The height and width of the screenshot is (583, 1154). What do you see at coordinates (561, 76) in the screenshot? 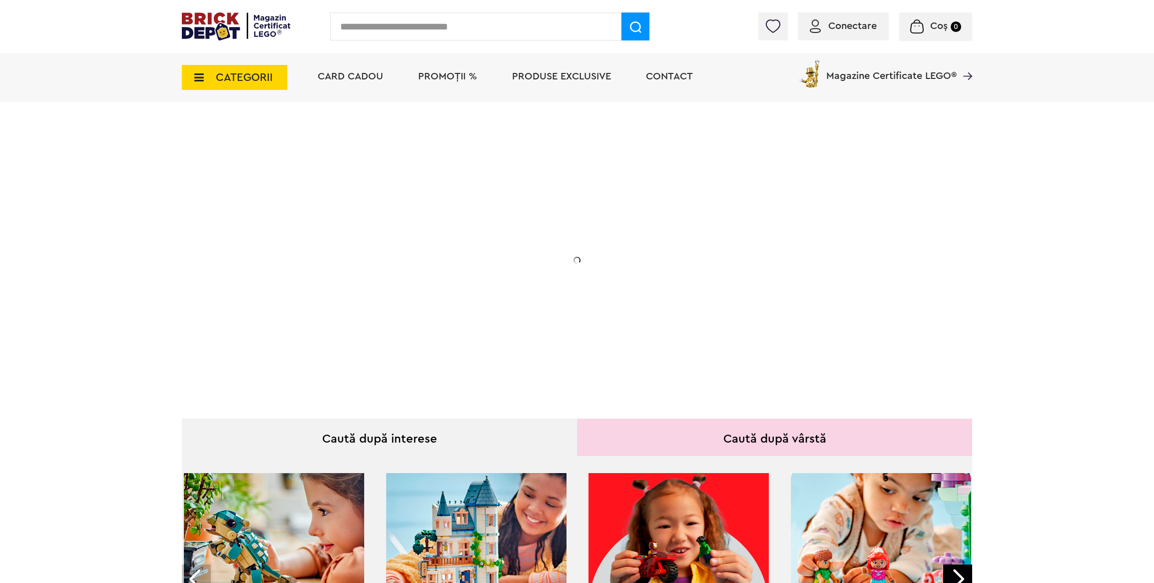
I see `span: Produse exclusive` at bounding box center [561, 76].